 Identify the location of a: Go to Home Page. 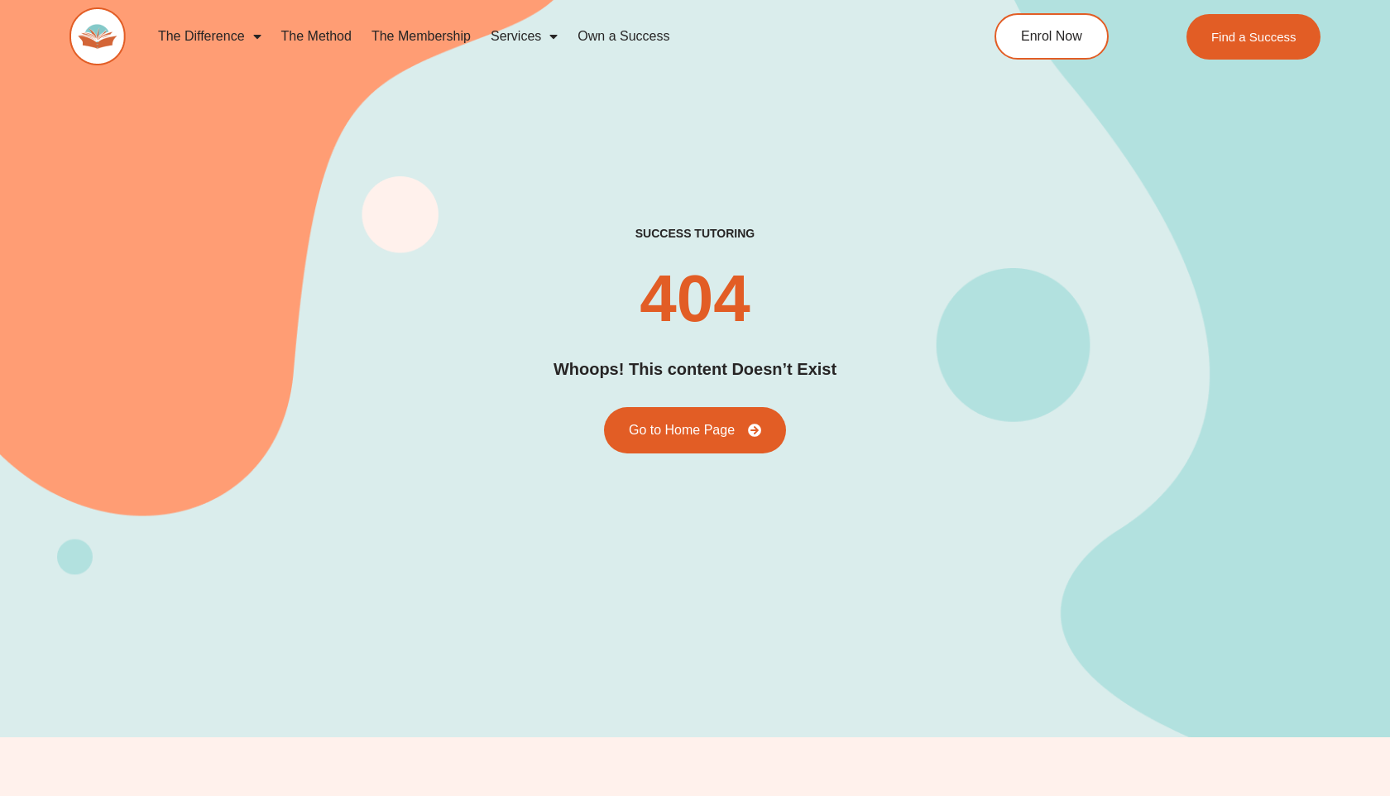
(695, 430).